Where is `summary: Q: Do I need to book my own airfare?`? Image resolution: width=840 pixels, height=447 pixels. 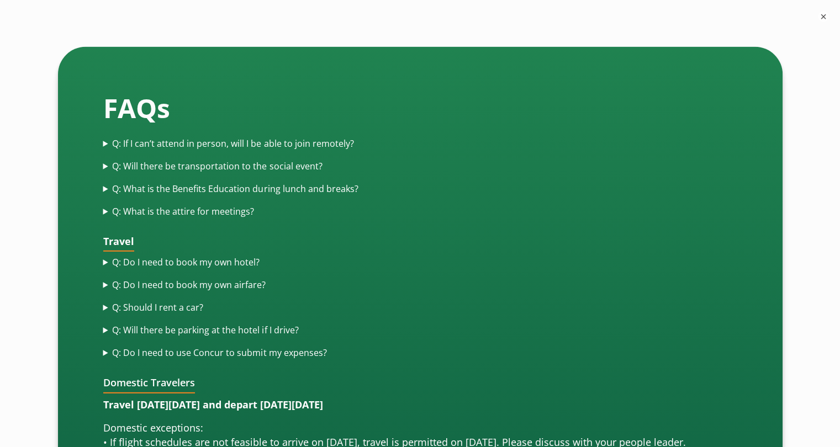
summary: Q: Do I need to book my own airfare? is located at coordinates (420, 285).